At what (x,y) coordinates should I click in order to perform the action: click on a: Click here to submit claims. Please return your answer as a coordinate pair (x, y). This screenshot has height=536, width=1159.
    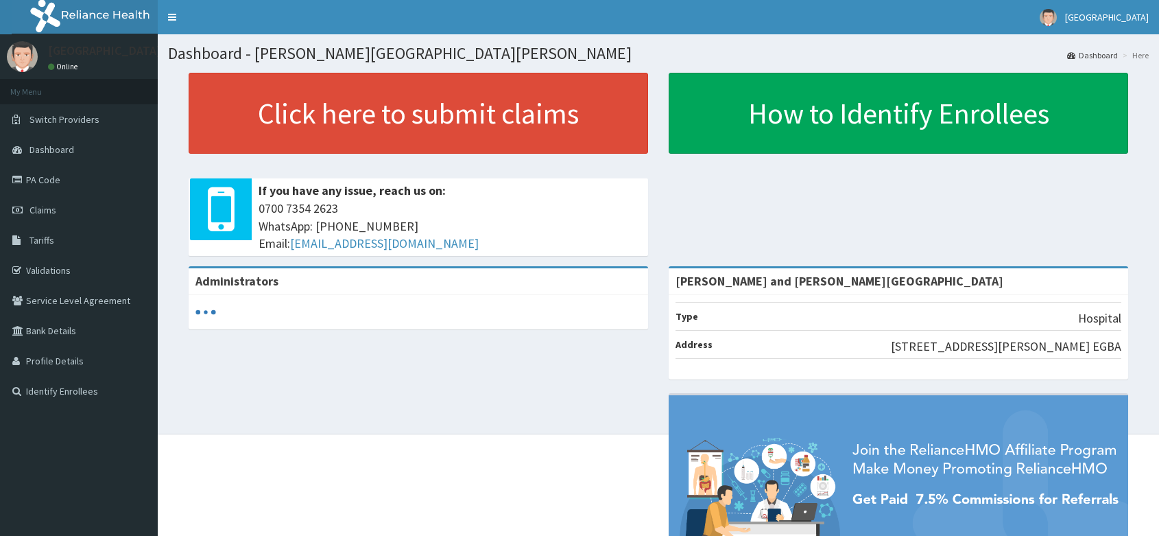
    Looking at the image, I should click on (418, 113).